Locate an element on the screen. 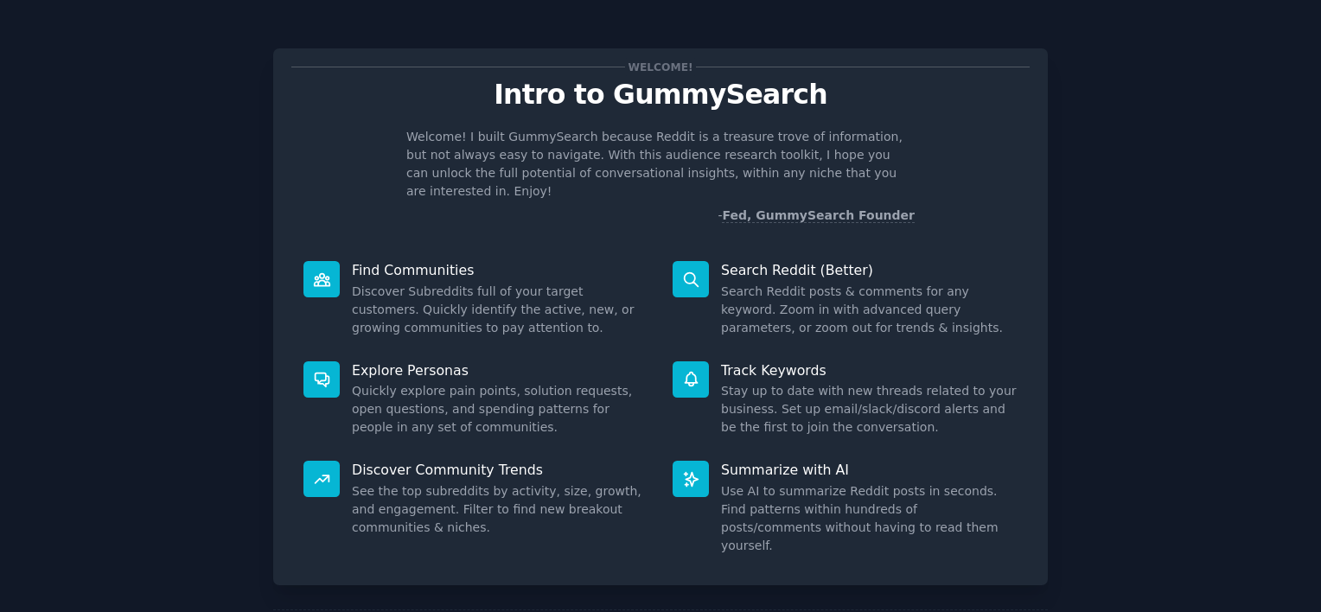 This screenshot has height=612, width=1321. span: Welcome! is located at coordinates (661, 67).